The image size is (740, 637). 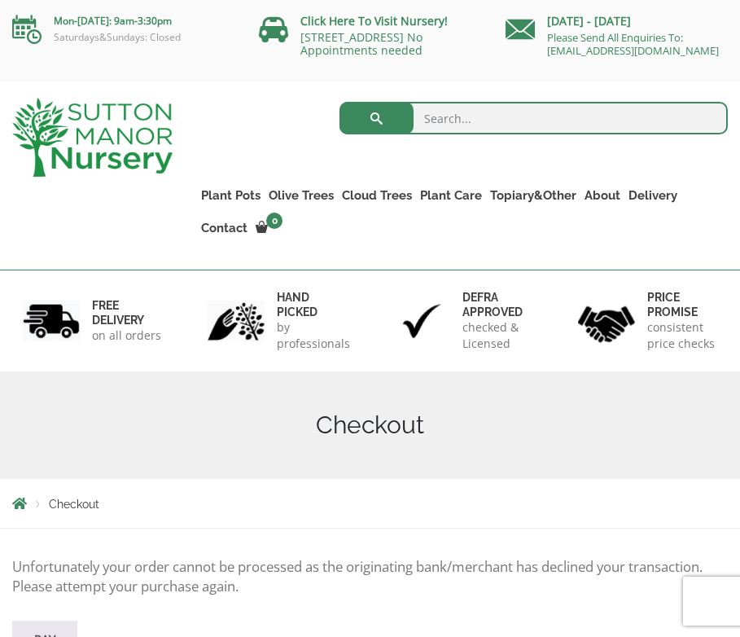 I want to click on a: About, so click(x=603, y=195).